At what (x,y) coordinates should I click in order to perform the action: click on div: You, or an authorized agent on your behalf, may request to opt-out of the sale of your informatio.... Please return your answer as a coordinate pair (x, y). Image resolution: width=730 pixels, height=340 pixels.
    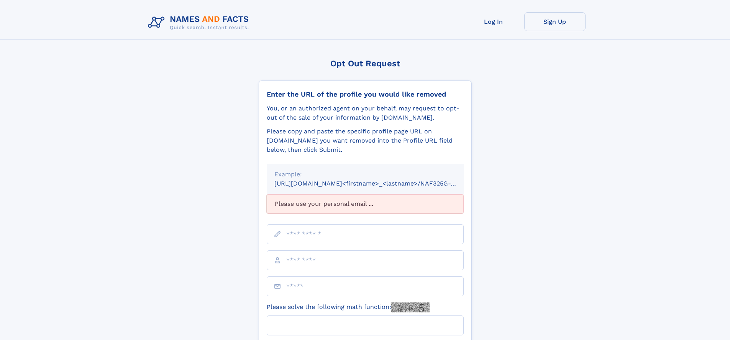
    Looking at the image, I should click on (365, 113).